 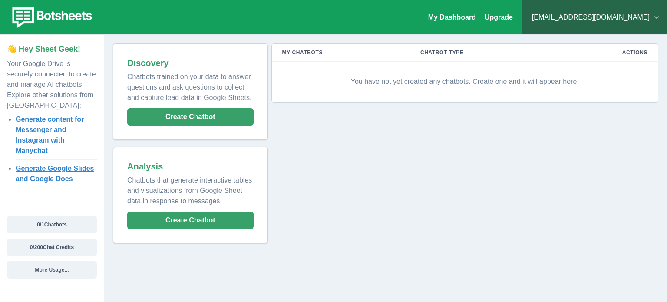 What do you see at coordinates (190, 86) in the screenshot?
I see `p: Chatbots trained on your data to answer questions and ask questions to collect and capture lead d...` at bounding box center [190, 86].